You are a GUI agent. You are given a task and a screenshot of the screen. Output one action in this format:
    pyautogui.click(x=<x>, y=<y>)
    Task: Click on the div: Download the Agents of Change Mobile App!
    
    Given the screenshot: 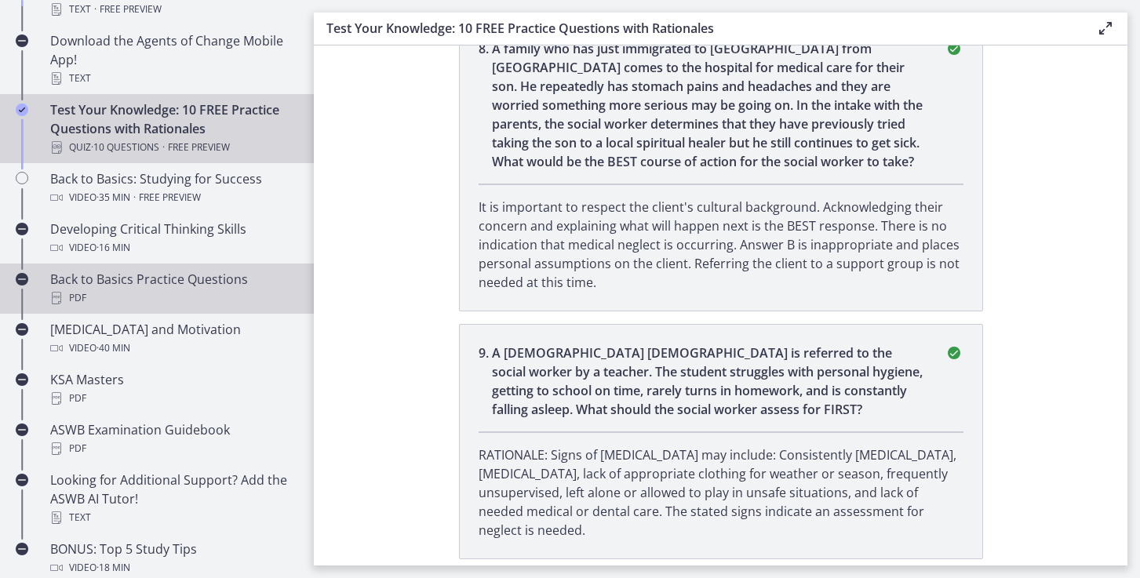 What is the action you would take?
    pyautogui.click(x=173, y=60)
    